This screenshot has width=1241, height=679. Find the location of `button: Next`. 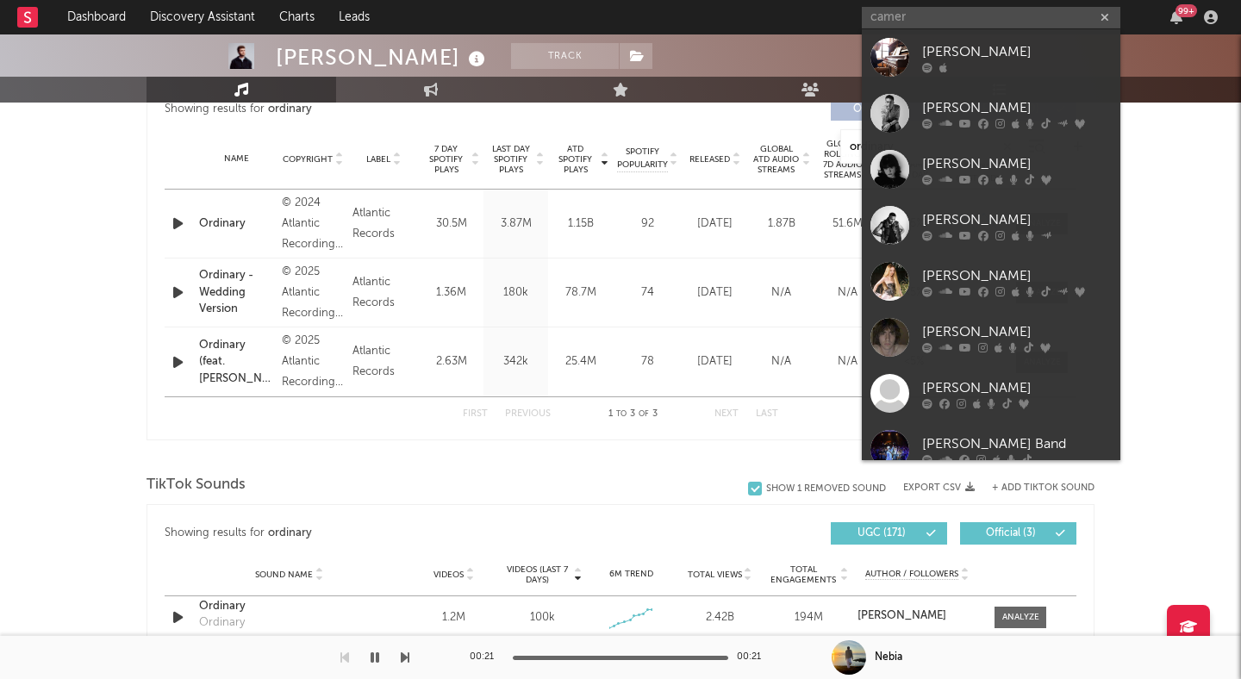

button: Next is located at coordinates (726, 414).